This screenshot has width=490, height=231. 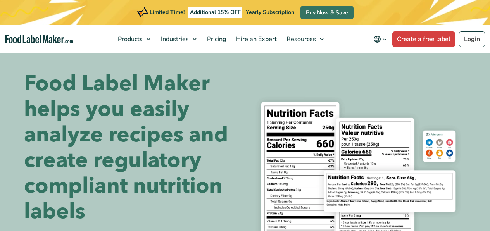 I want to click on span: Resources, so click(x=300, y=39).